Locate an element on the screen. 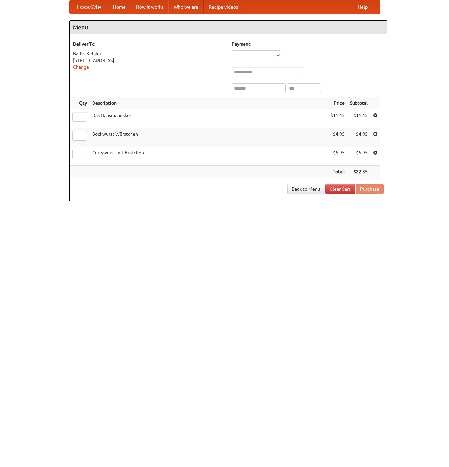  th: Price is located at coordinates (337, 103).